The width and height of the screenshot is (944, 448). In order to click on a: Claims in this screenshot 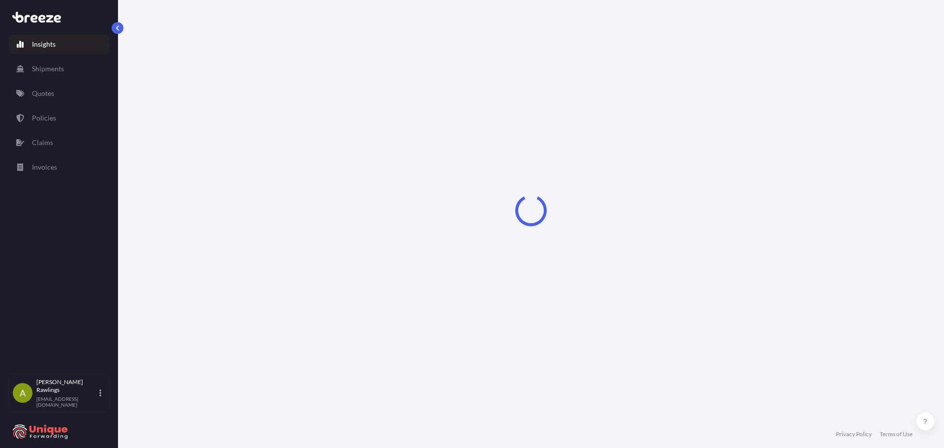, I will do `click(59, 143)`.